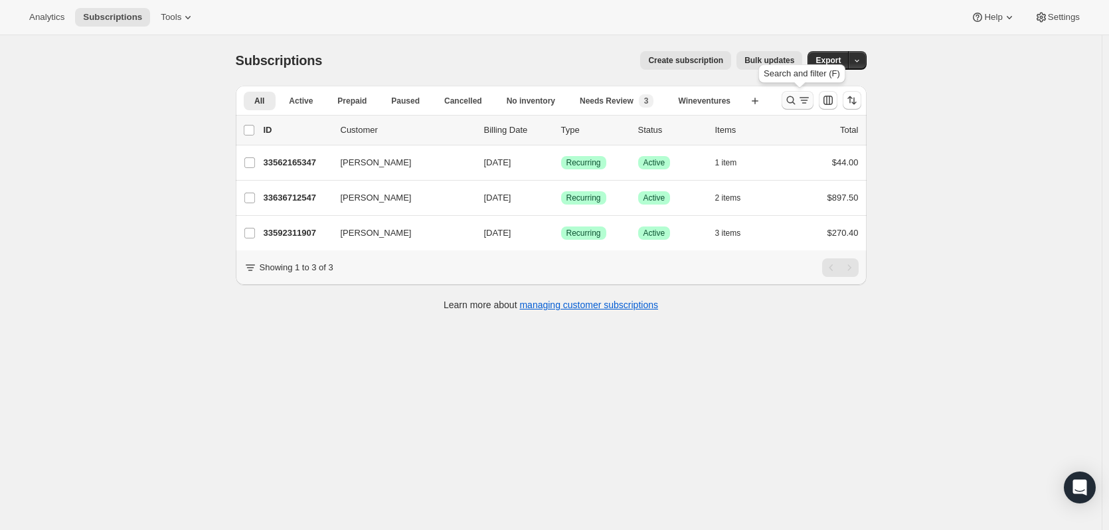 Image resolution: width=1109 pixels, height=530 pixels. What do you see at coordinates (840, 268) in the screenshot?
I see `nav: Pagination` at bounding box center [840, 268].